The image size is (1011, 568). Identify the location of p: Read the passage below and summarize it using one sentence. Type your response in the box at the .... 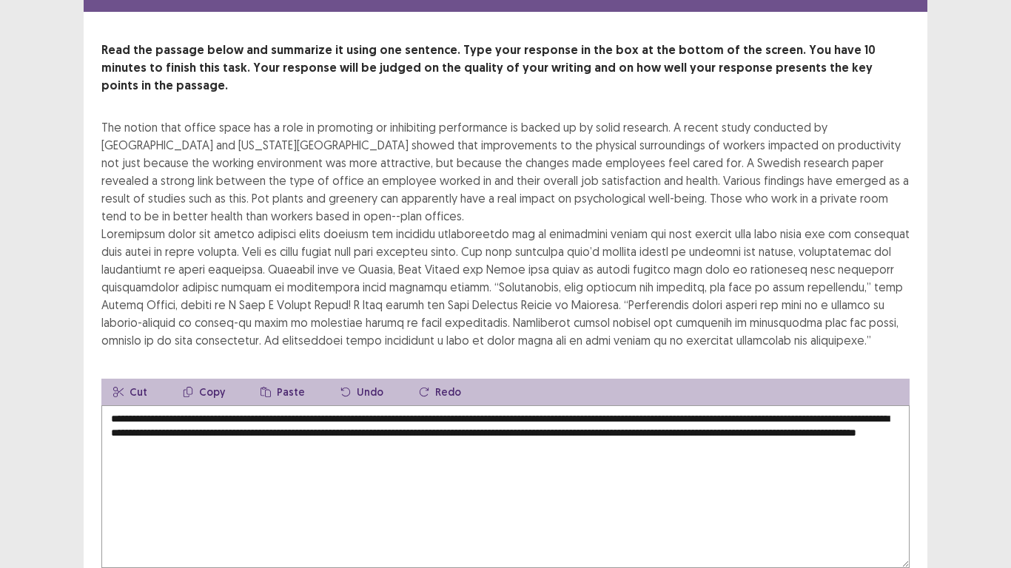
(505, 68).